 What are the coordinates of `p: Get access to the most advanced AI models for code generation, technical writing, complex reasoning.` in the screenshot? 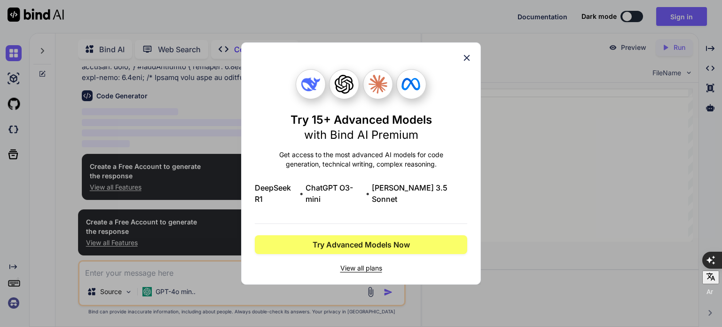 It's located at (361, 159).